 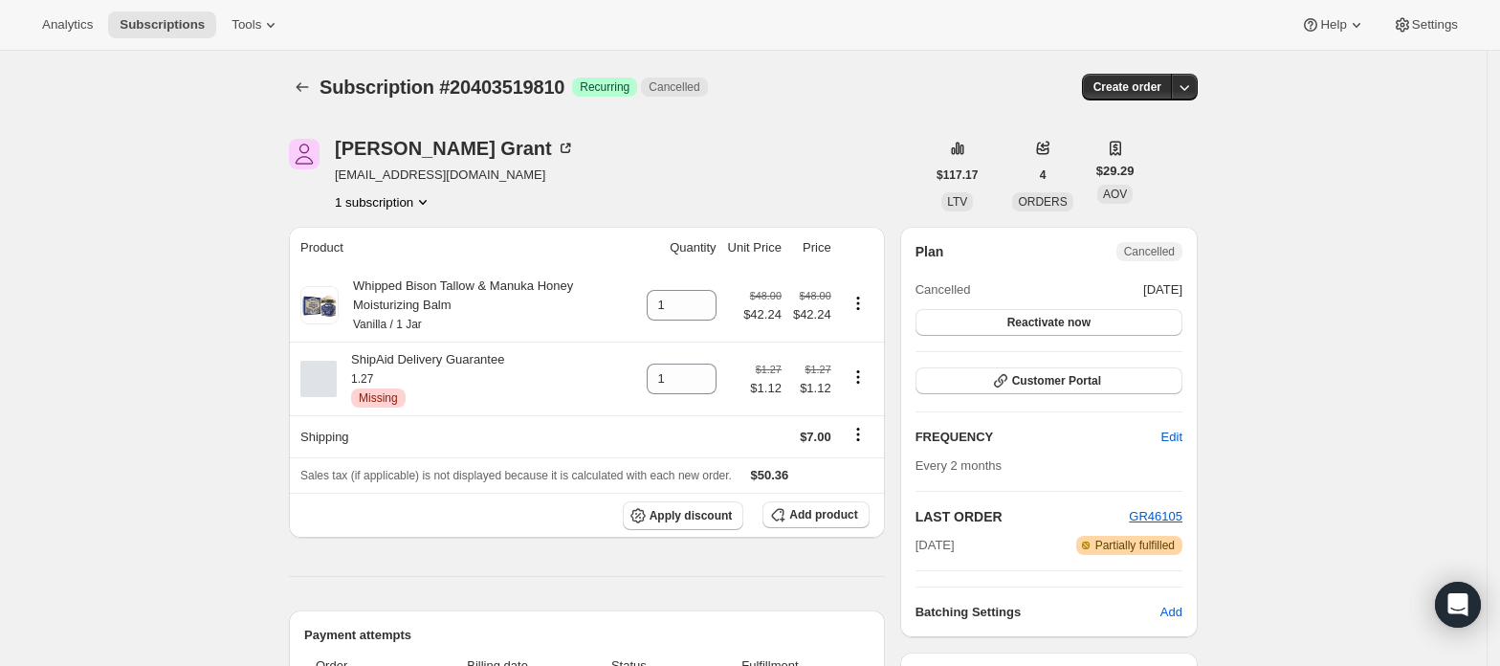 What do you see at coordinates (1172, 437) in the screenshot?
I see `span: Edit` at bounding box center [1172, 437].